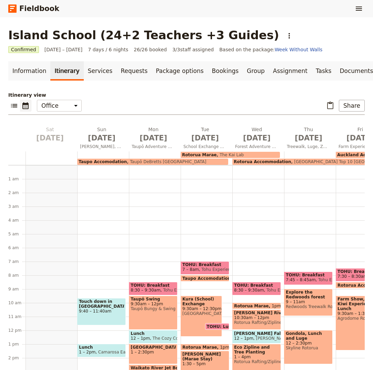  What do you see at coordinates (153, 289) in the screenshot?
I see `div: TOHU: Breakfast8:30 – 9:30amTohu Experiences` at bounding box center [153, 289].